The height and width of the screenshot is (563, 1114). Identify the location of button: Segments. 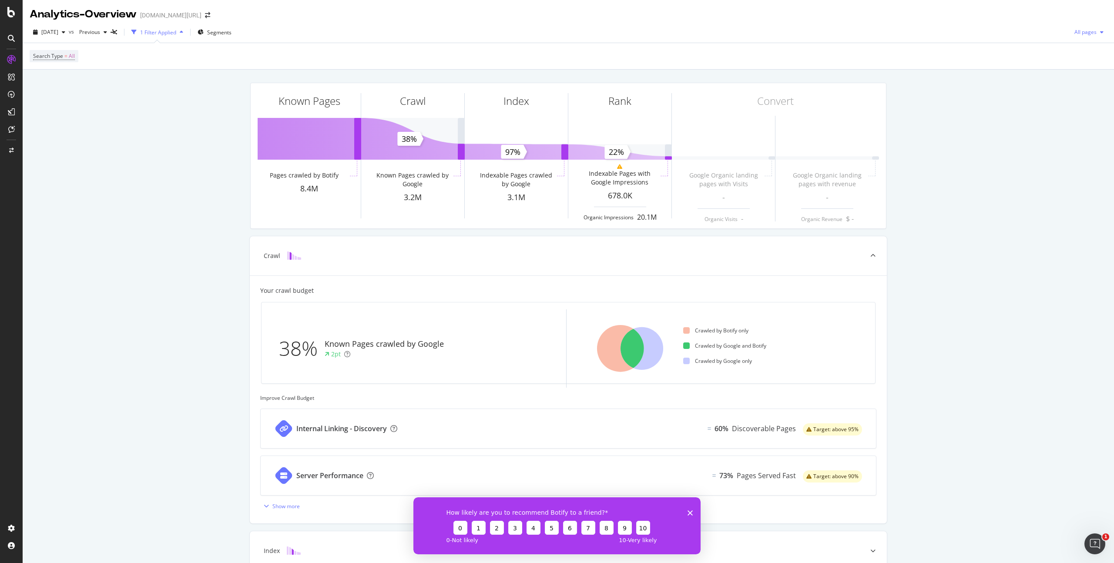
(215, 32).